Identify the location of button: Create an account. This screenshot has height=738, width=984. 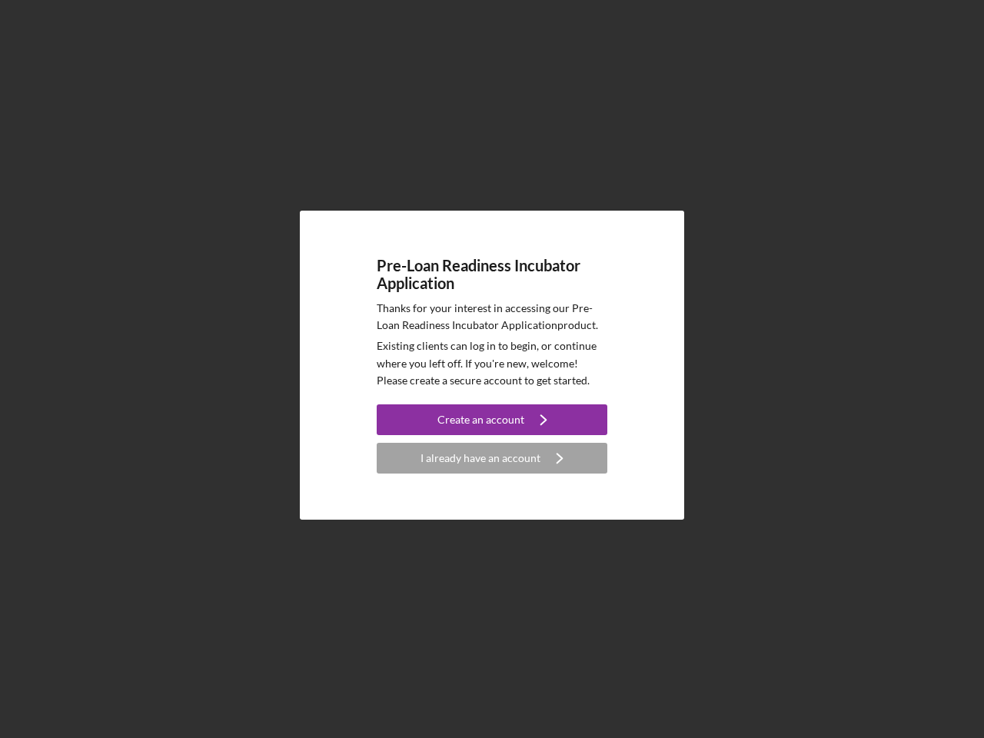
(492, 420).